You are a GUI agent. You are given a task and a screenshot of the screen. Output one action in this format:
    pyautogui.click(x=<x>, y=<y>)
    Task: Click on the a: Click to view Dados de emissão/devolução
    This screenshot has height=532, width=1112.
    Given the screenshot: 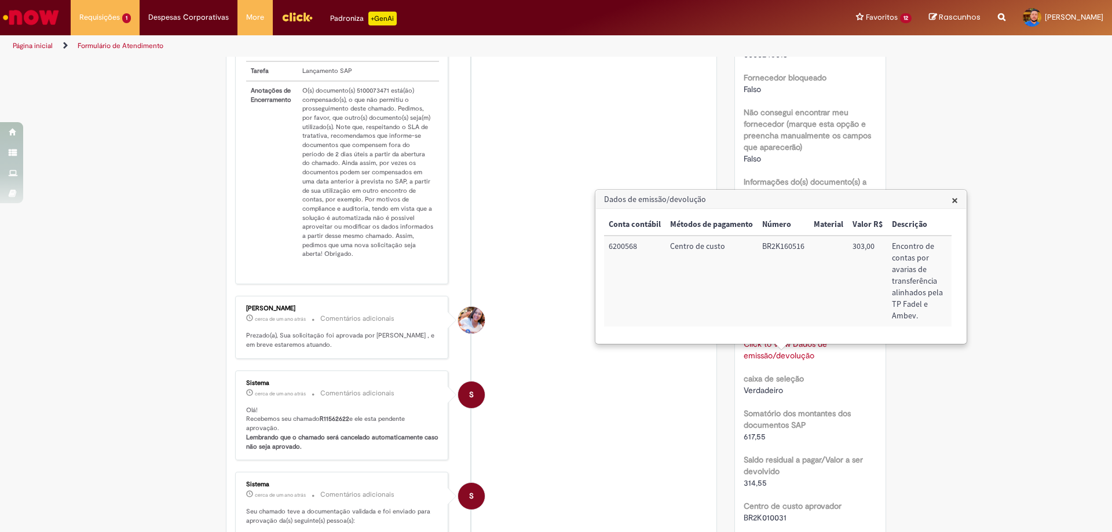 What is the action you would take?
    pyautogui.click(x=785, y=350)
    